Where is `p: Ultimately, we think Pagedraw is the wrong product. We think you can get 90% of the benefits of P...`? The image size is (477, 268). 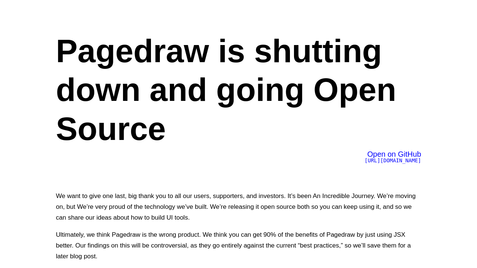
p: Ultimately, we think Pagedraw is the wrong product. We think you can get 90% of the benefits of P... is located at coordinates (238, 245).